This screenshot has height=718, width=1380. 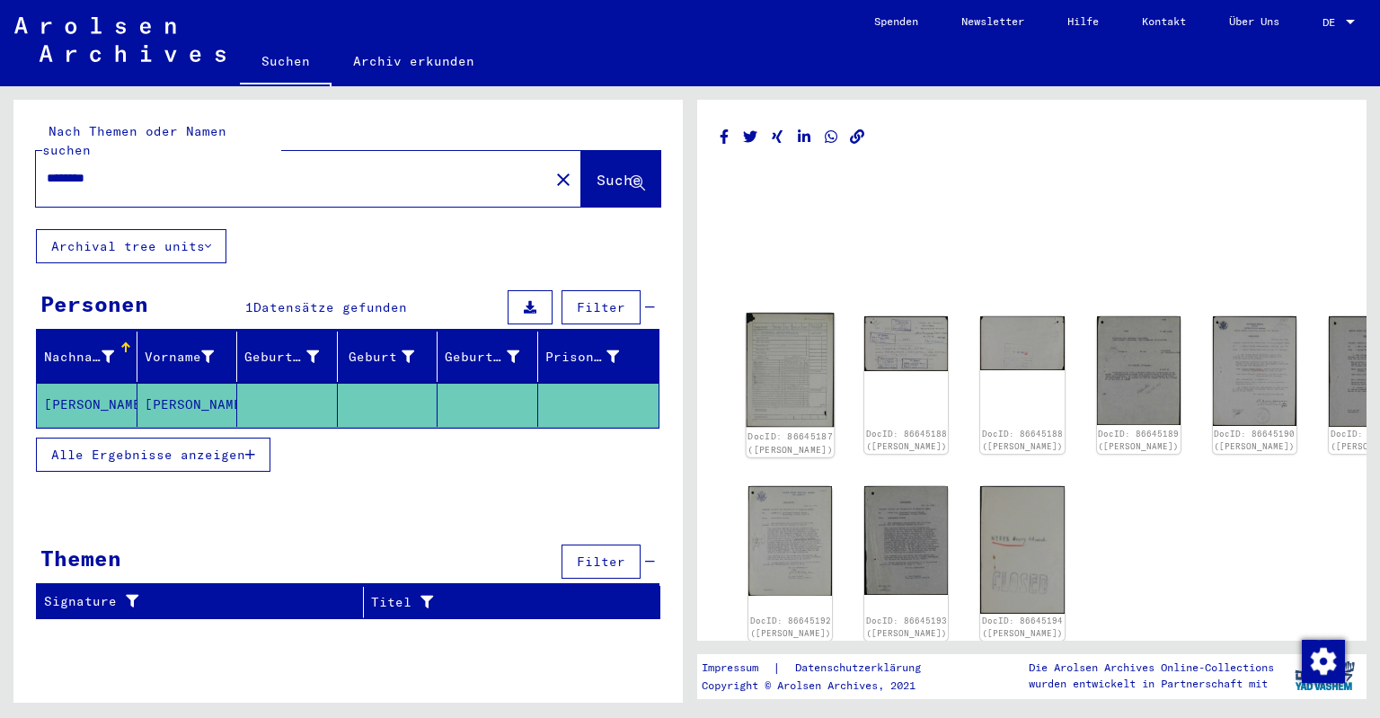 I want to click on span: Alle Ergebnisse anzeigen, so click(x=148, y=455).